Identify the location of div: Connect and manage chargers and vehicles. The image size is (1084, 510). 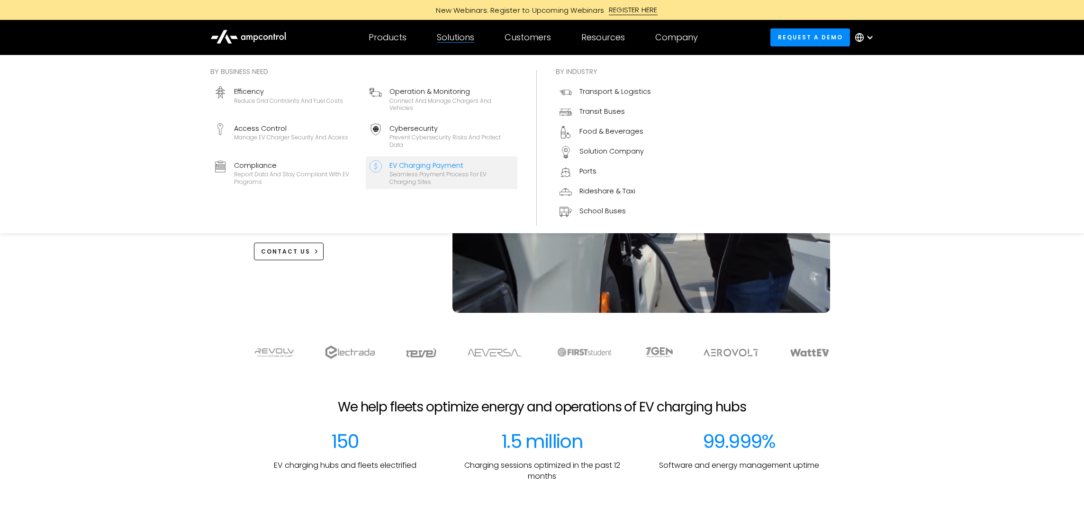
(452, 104).